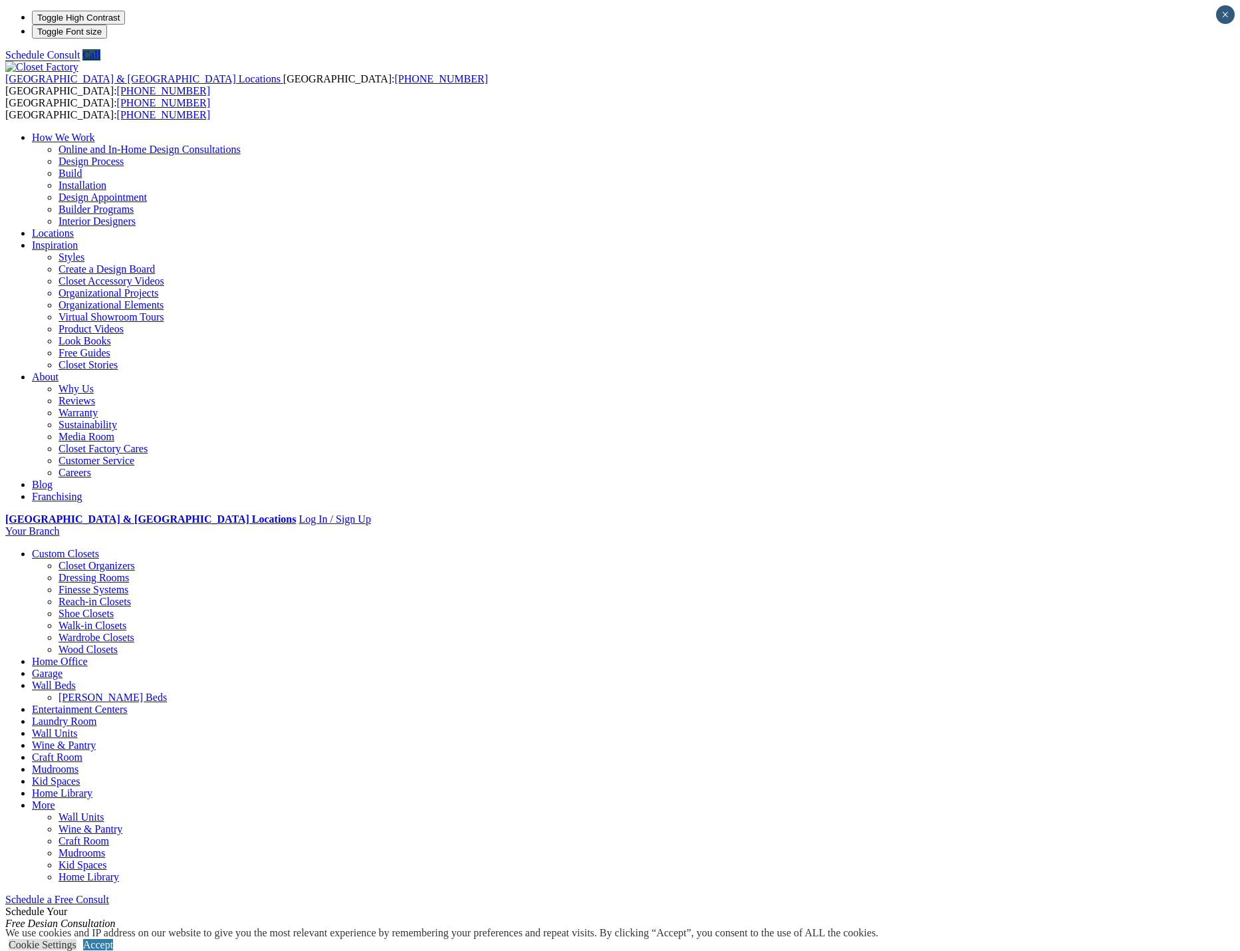  What do you see at coordinates (45, 376) in the screenshot?
I see `a: About` at bounding box center [45, 376].